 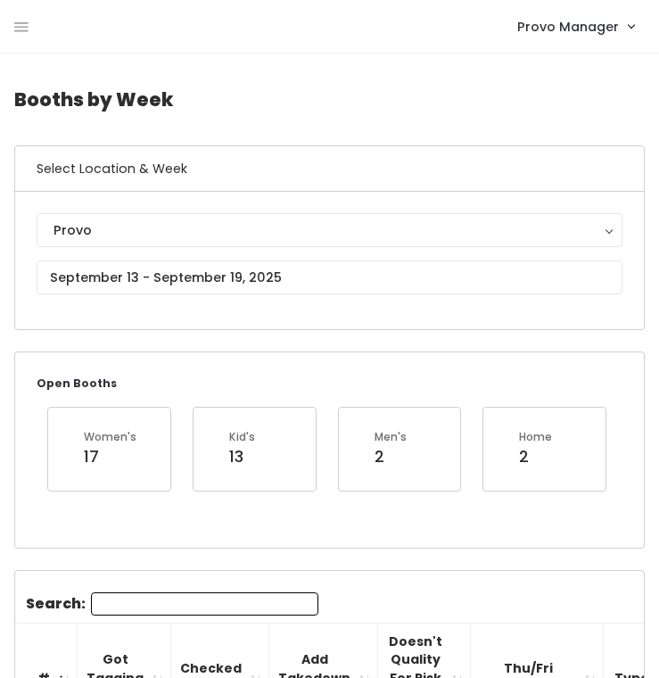 What do you see at coordinates (329, 230) in the screenshot?
I see `div: Provo` at bounding box center [329, 230].